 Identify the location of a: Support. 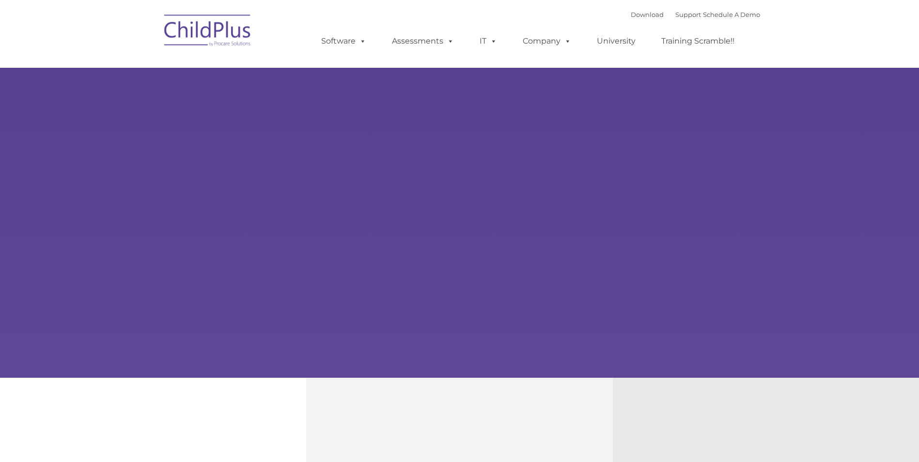
(688, 15).